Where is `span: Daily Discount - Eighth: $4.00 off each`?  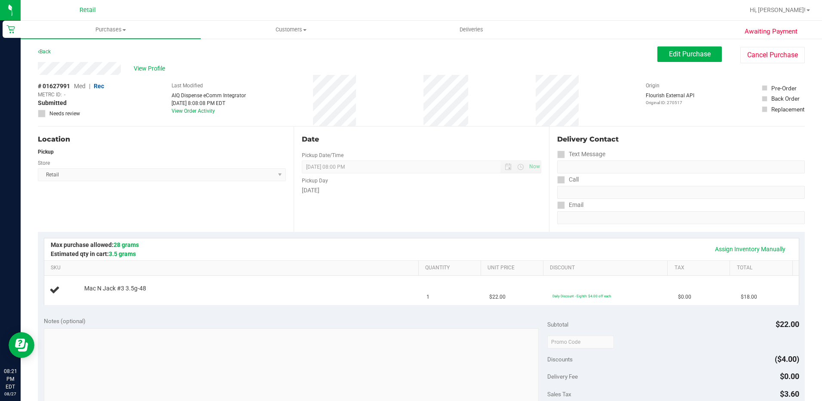 span: Daily Discount - Eighth: $4.00 off each is located at coordinates (581, 296).